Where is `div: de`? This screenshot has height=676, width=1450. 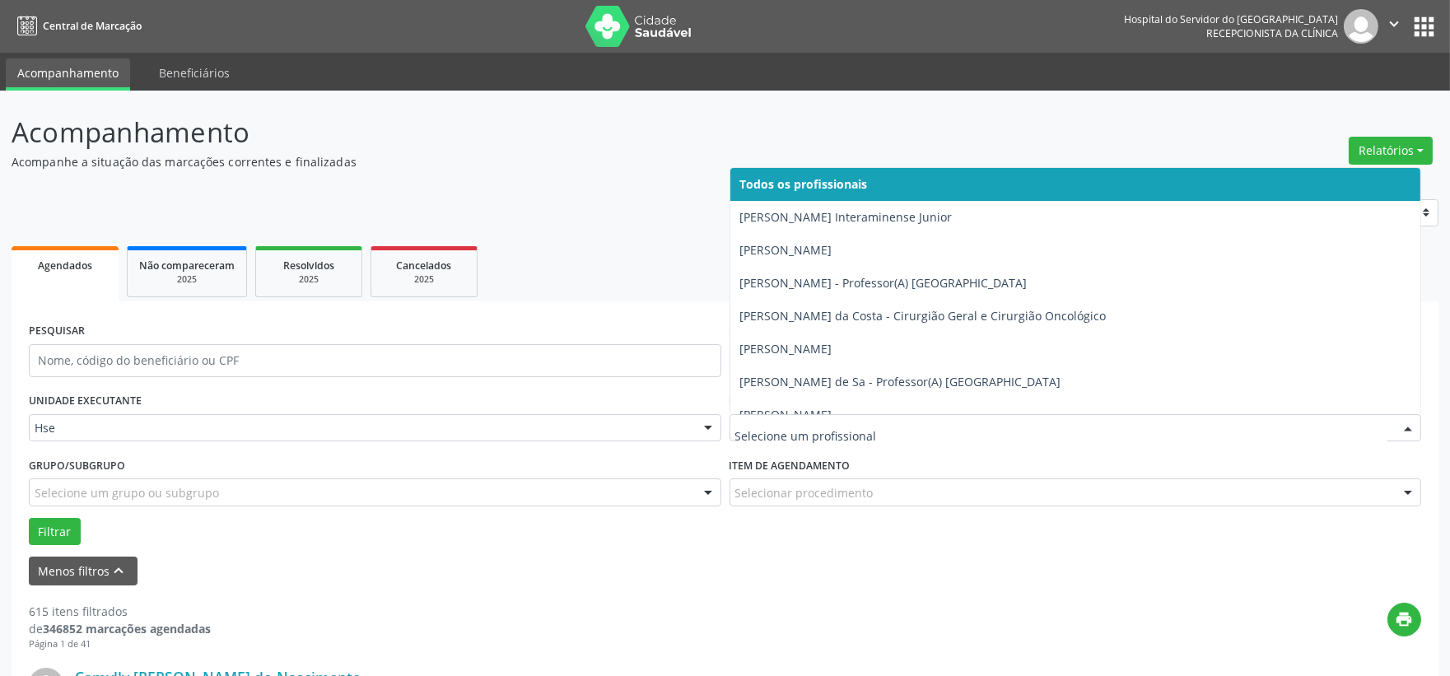
div: de is located at coordinates (119, 628).